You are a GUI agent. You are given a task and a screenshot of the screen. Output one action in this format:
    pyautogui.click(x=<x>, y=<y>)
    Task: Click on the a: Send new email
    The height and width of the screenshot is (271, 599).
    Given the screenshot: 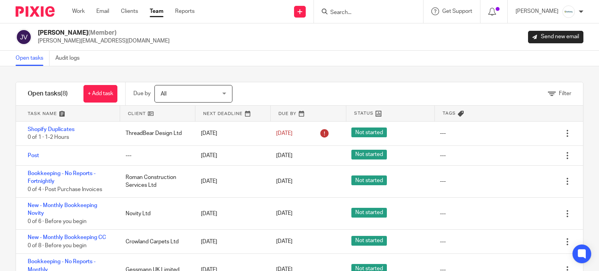 What is the action you would take?
    pyautogui.click(x=556, y=37)
    